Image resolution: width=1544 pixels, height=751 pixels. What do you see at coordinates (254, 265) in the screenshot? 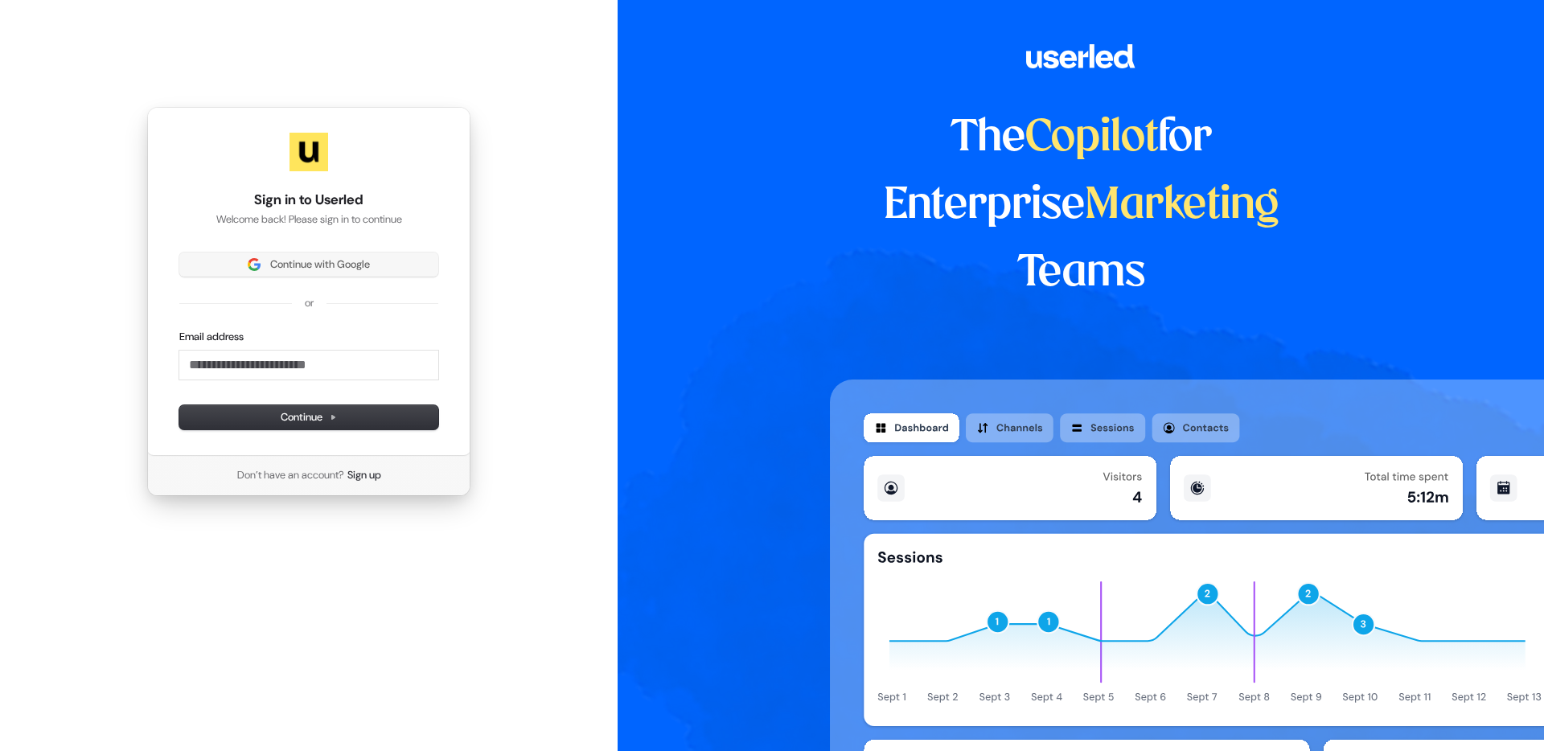
I see `img: Sign in with Google` at bounding box center [254, 265].